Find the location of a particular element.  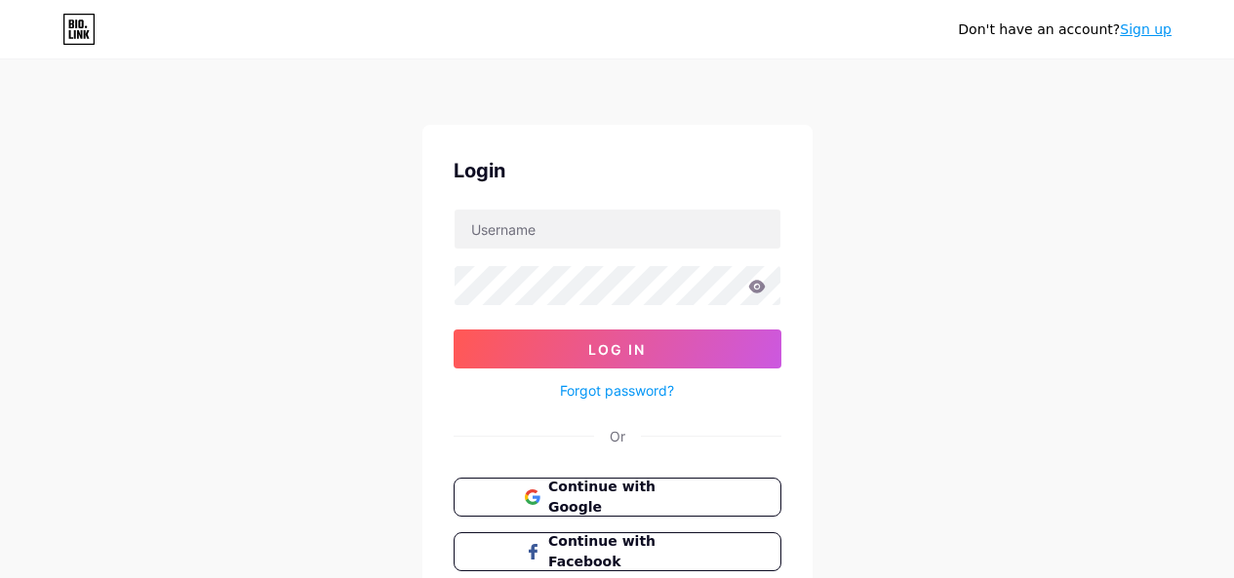

span: Log In is located at coordinates (617, 349).